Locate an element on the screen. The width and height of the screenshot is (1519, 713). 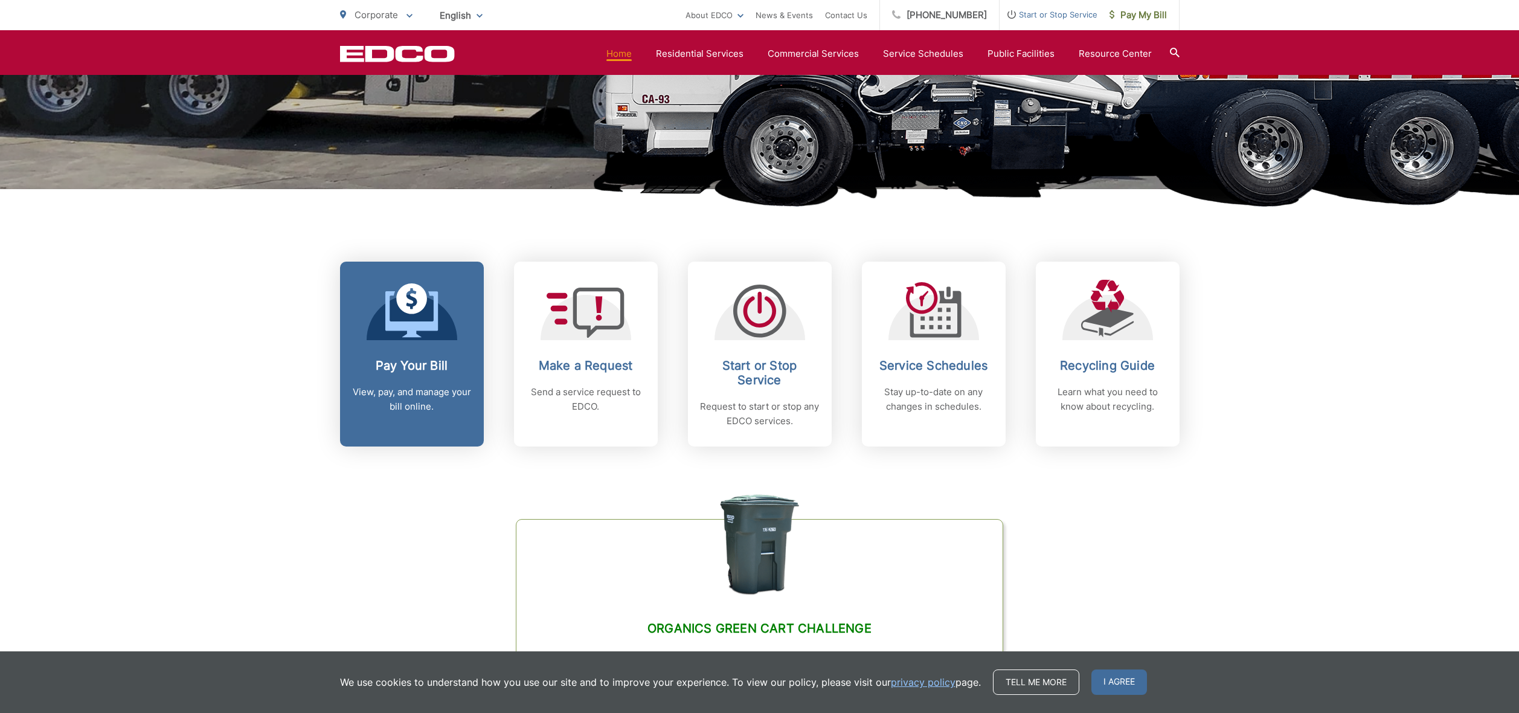
a: Service Schedules Stay up-to-date on any changes in schedules. is located at coordinates (934, 354).